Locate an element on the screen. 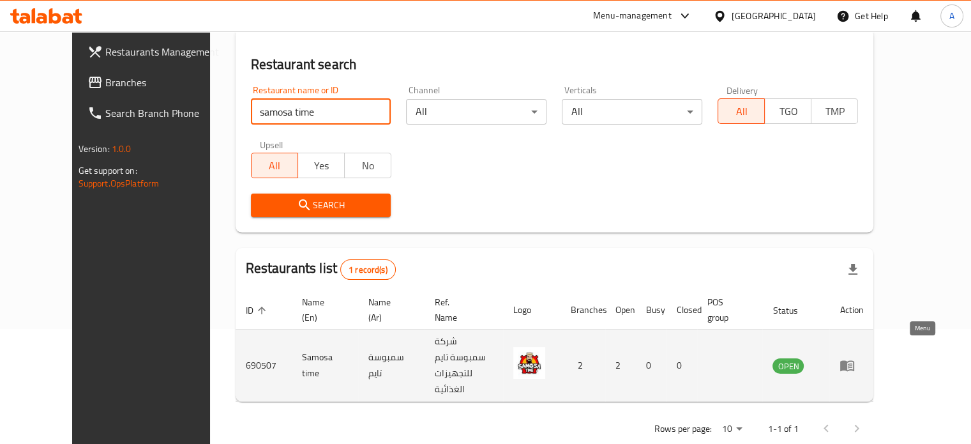  a: Branches is located at coordinates (156, 82).